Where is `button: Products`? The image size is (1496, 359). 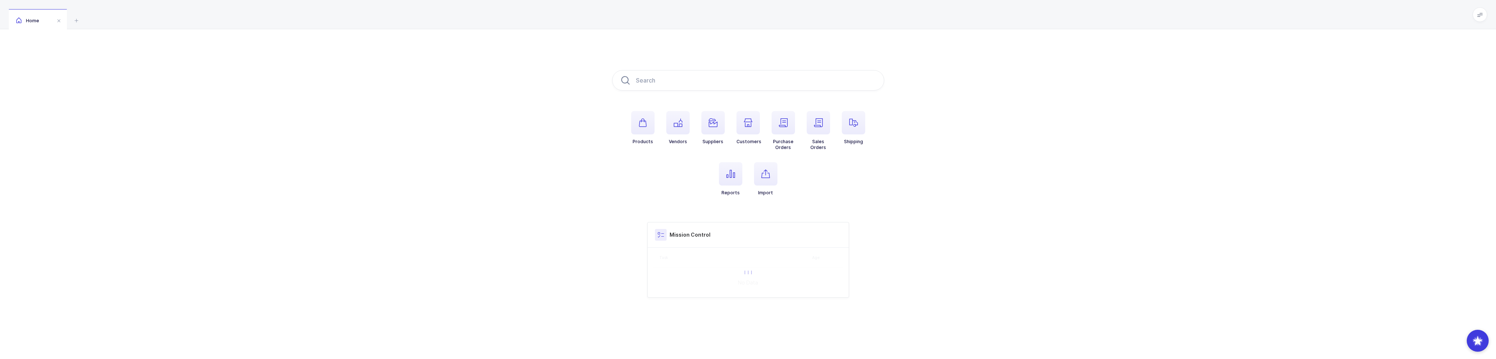
button: Products is located at coordinates (643, 128).